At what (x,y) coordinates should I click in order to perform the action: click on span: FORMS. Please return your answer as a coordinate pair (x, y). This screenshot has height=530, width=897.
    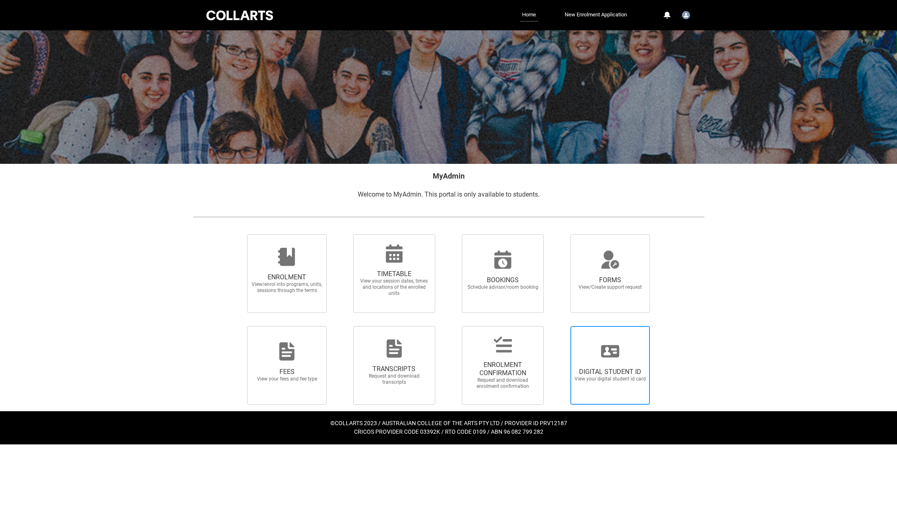
    Looking at the image, I should click on (610, 280).